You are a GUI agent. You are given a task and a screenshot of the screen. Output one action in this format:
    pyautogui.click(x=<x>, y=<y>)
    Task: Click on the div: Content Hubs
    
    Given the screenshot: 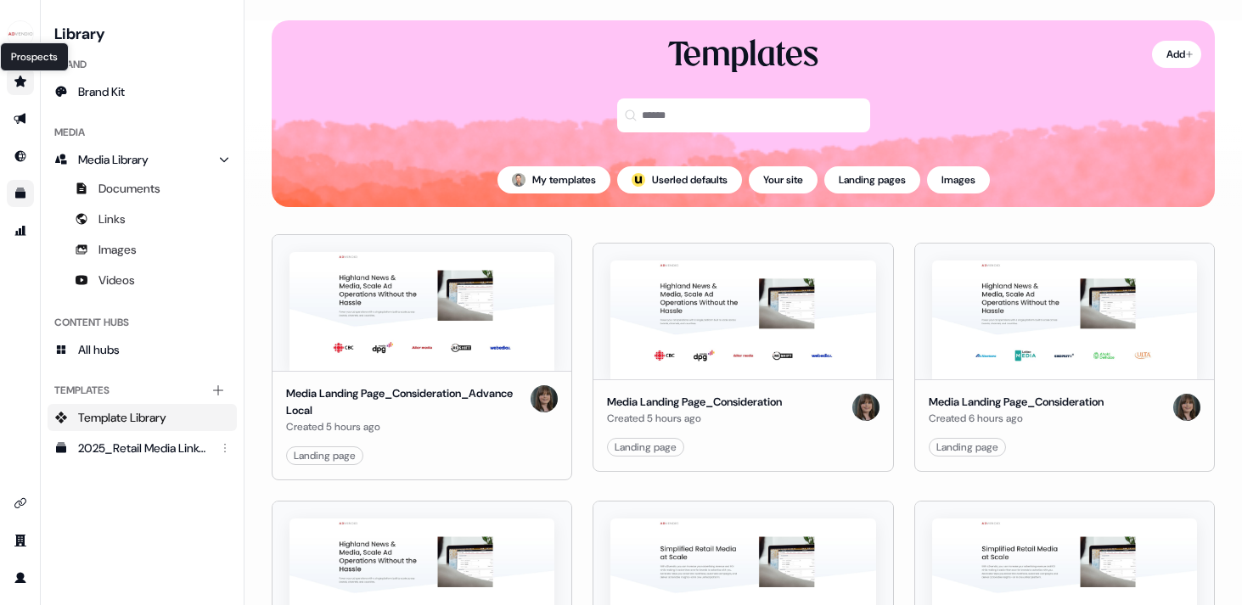 What is the action you would take?
    pyautogui.click(x=142, y=323)
    